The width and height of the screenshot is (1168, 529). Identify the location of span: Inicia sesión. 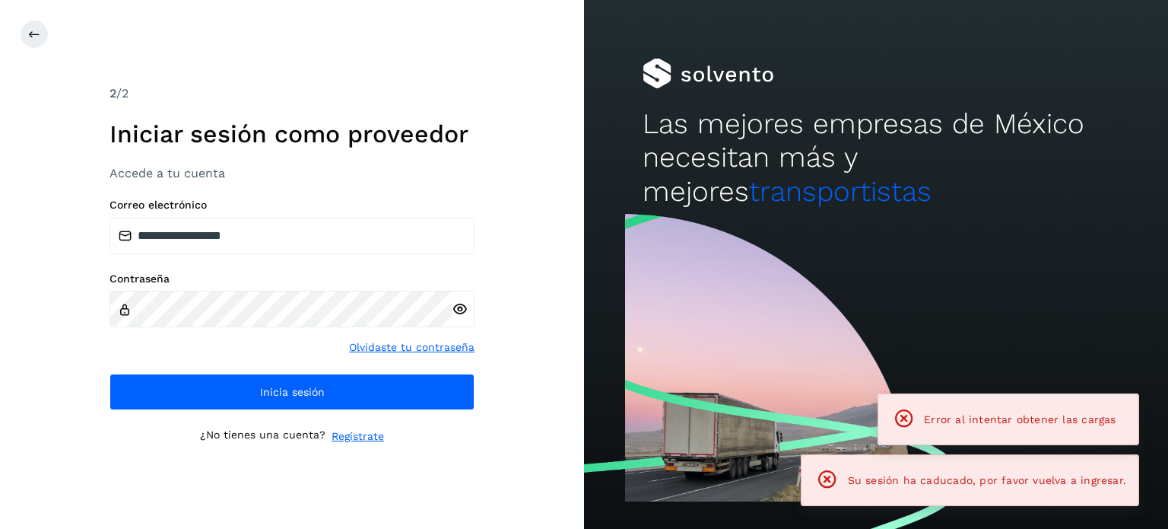
(292, 392).